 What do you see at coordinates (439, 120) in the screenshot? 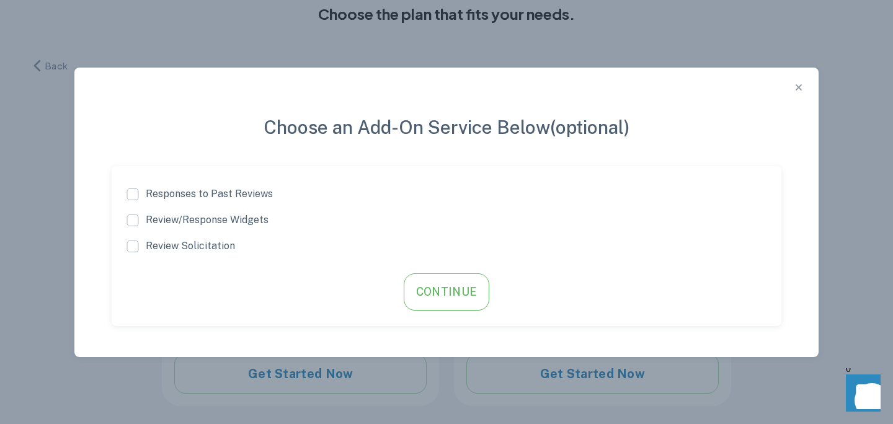
I see `div: Choose an Add-On Service Below (optional)` at bounding box center [439, 120].